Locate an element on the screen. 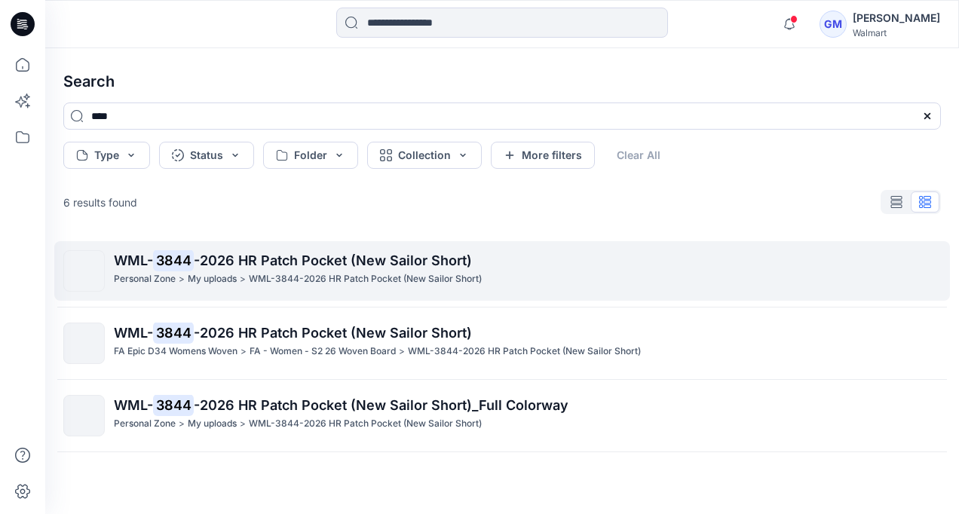 The width and height of the screenshot is (959, 514). button: Collection is located at coordinates (425, 155).